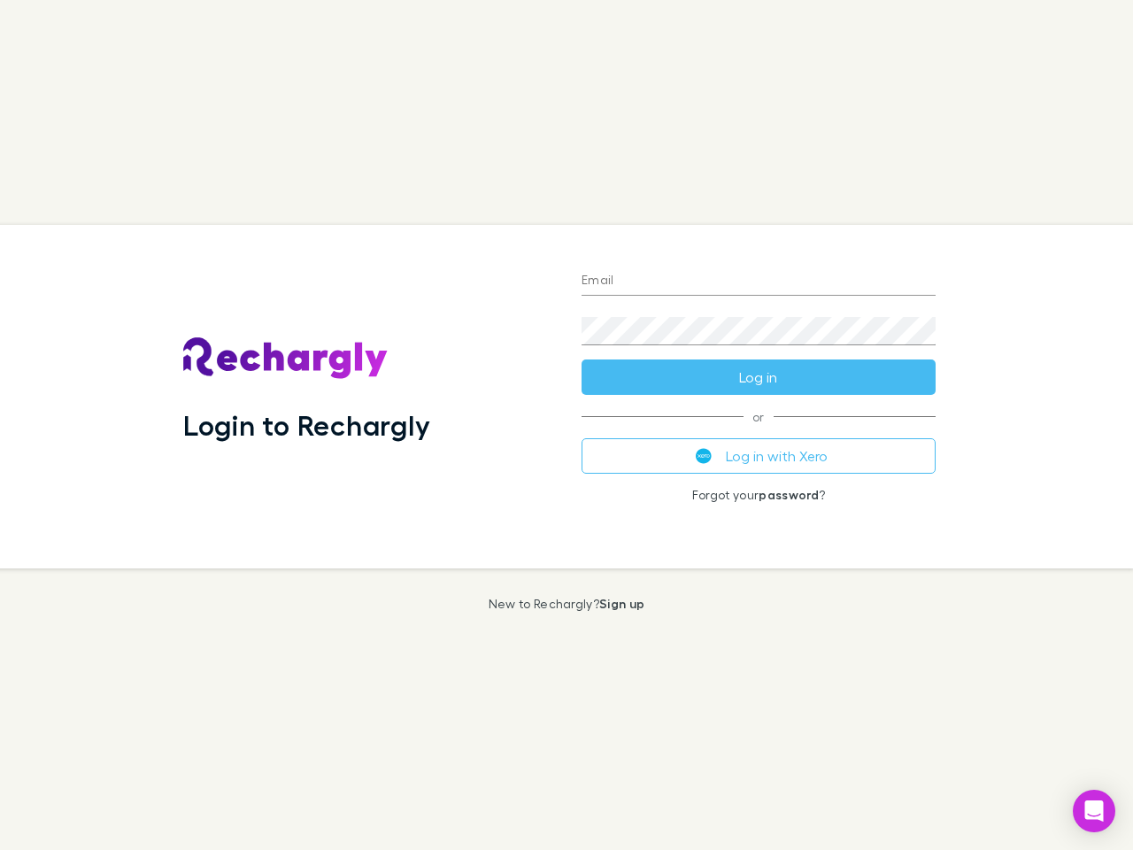 Image resolution: width=1133 pixels, height=850 pixels. I want to click on h1: Login to Rechargly, so click(306, 425).